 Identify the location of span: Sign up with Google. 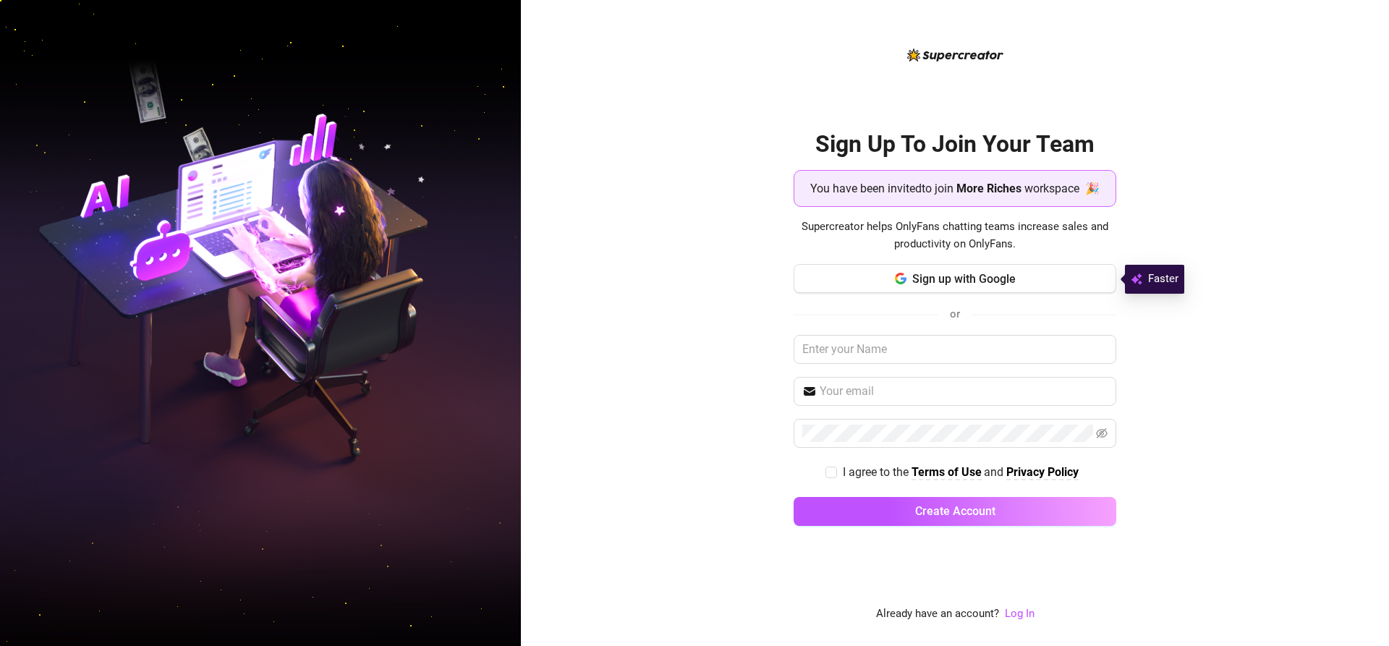
(964, 279).